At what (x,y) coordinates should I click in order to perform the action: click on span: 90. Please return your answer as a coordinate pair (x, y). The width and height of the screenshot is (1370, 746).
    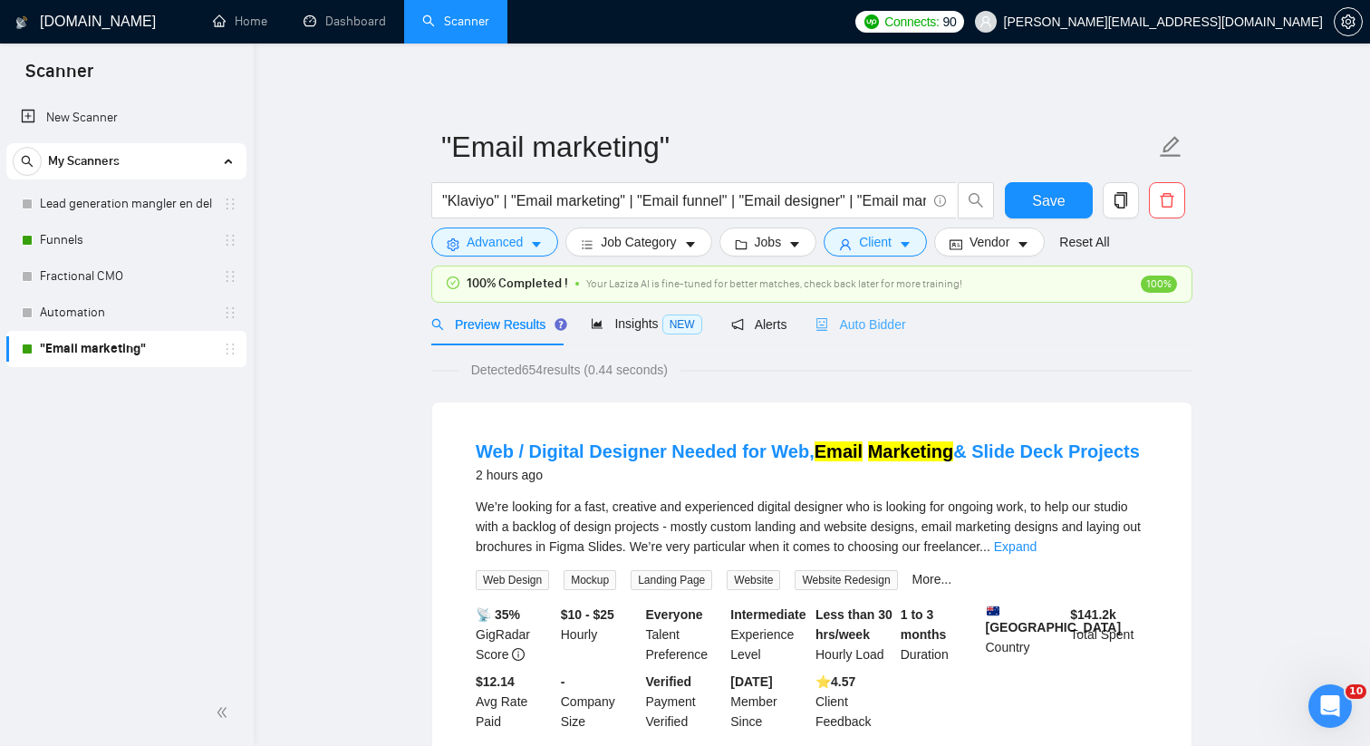
    Looking at the image, I should click on (950, 22).